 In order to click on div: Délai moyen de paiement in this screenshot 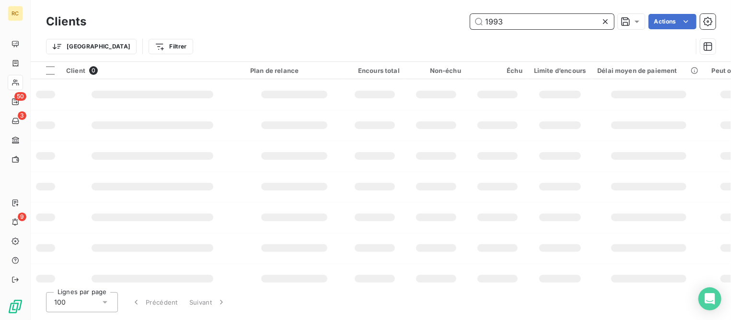, I will do `click(648, 70)`.